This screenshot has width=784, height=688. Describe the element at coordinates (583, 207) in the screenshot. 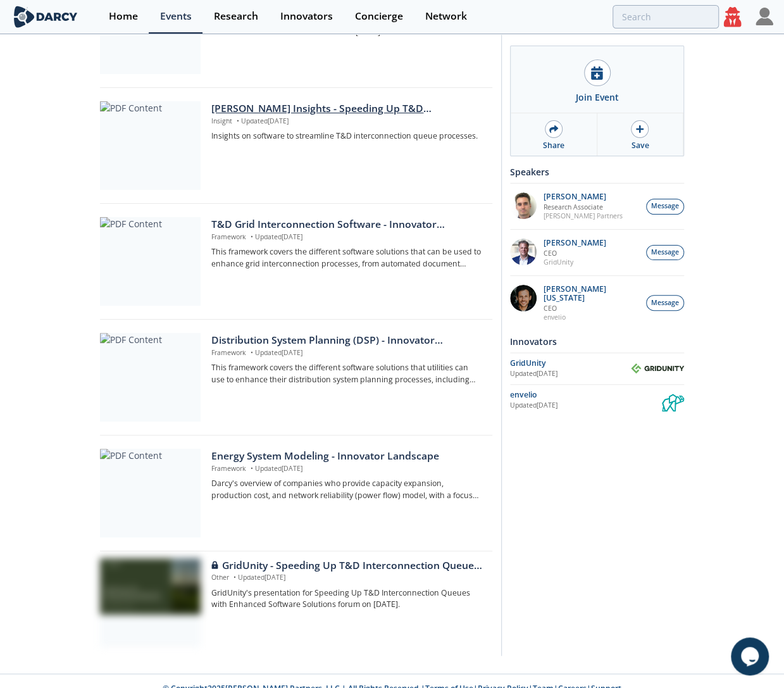

I see `p: Research Associate` at that location.